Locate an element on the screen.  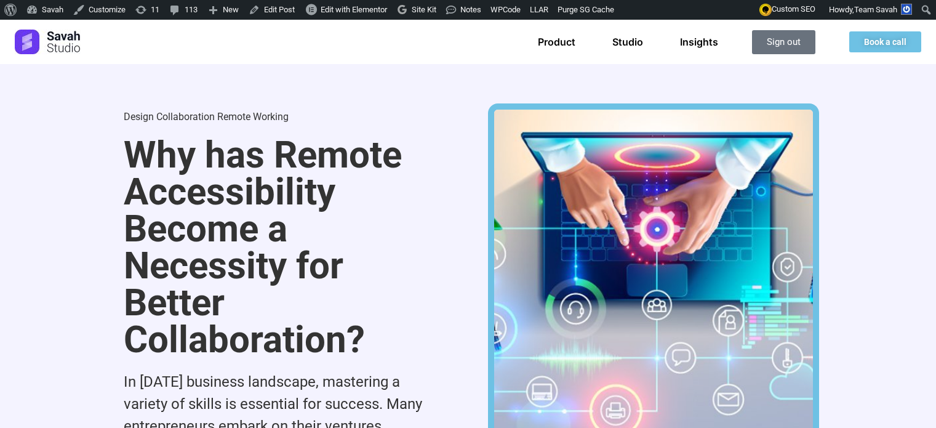
span: Team Savah is located at coordinates (875, 9).